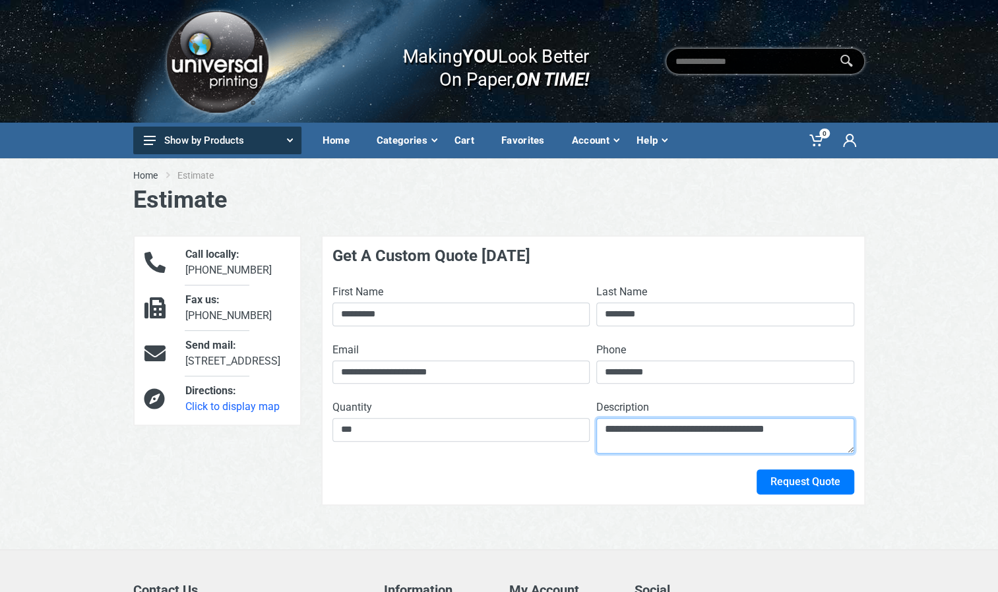  I want to click on div: Account, so click(595, 140).